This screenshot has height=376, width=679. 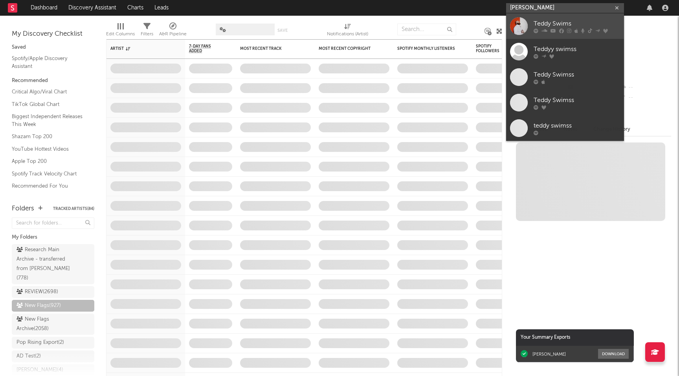 What do you see at coordinates (426, 29) in the screenshot?
I see `input: Search...` at bounding box center [426, 29].